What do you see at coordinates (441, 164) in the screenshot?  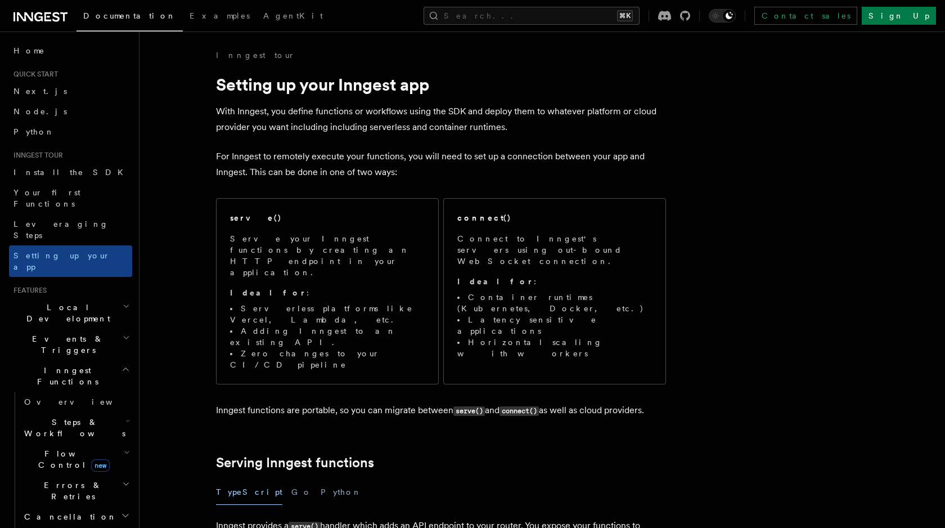 I see `p: For Inngest to remotely execute your functions, you will need to set up a connection between your...` at bounding box center [441, 164].